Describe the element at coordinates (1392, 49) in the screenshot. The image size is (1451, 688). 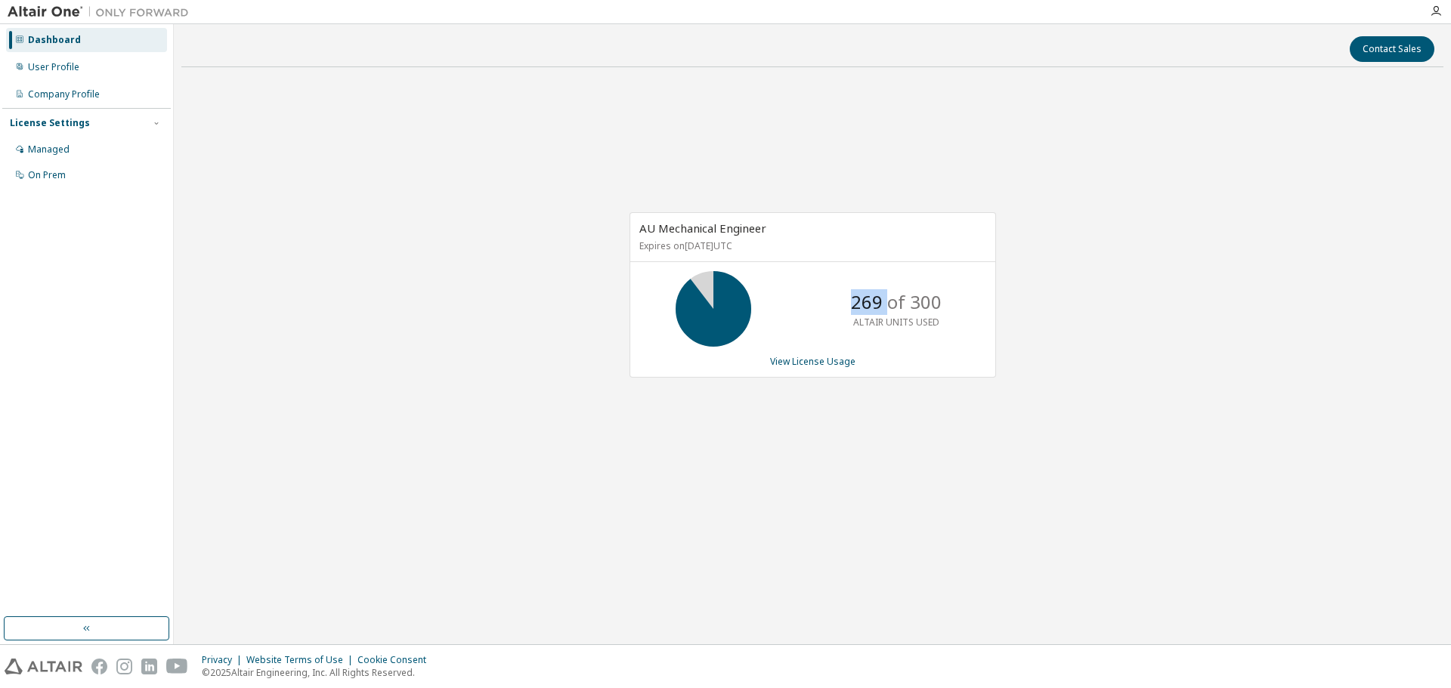
I see `button: Contact Sales` at that location.